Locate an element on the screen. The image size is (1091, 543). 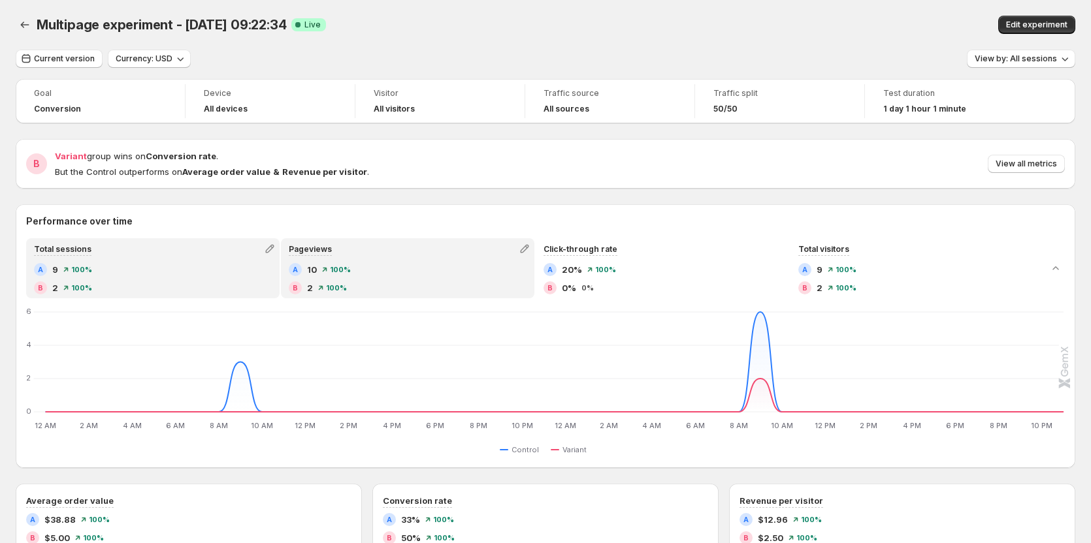
span: Device is located at coordinates (270, 93).